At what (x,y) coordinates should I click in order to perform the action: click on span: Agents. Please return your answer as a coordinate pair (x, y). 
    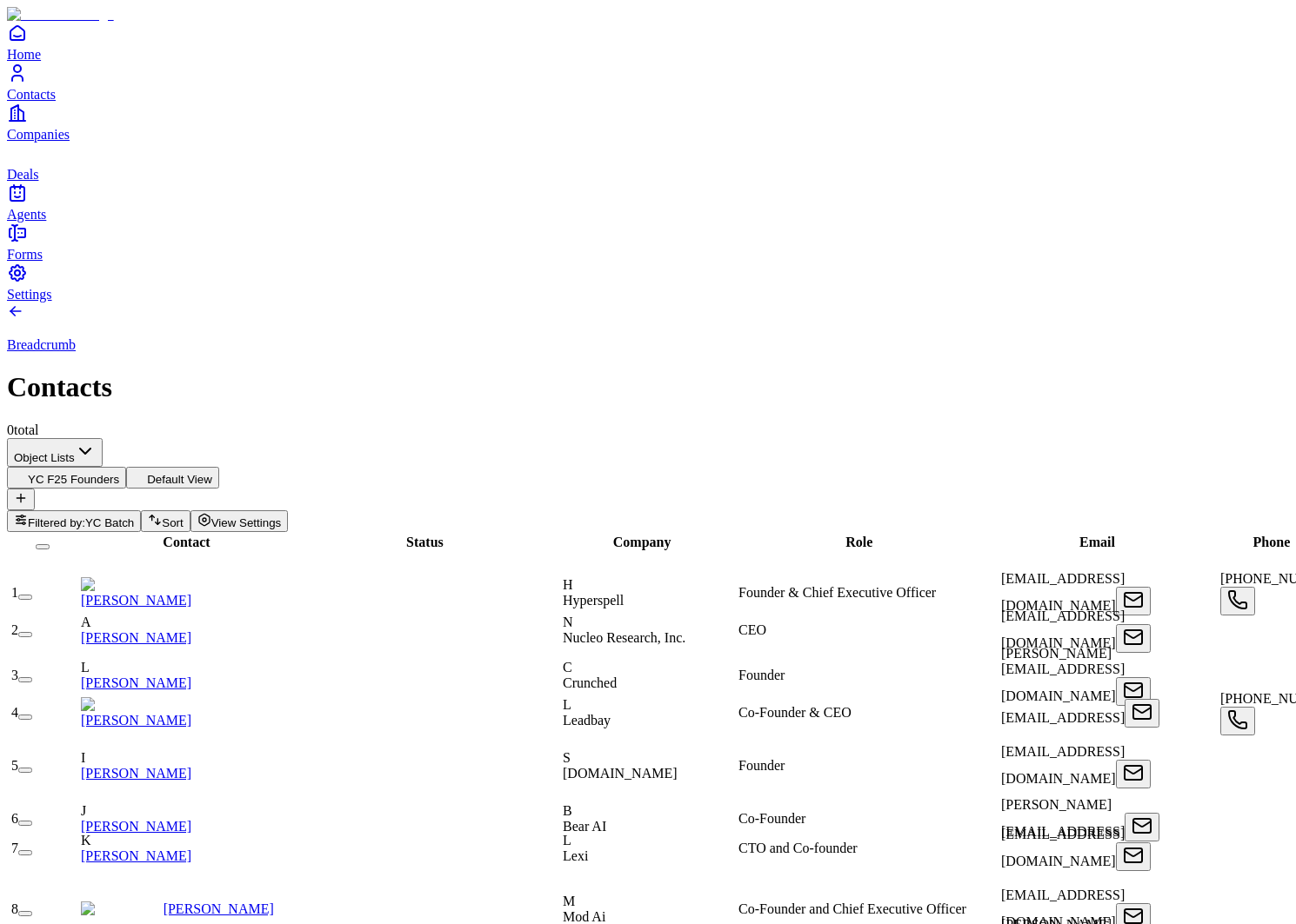
    Looking at the image, I should click on (26, 214).